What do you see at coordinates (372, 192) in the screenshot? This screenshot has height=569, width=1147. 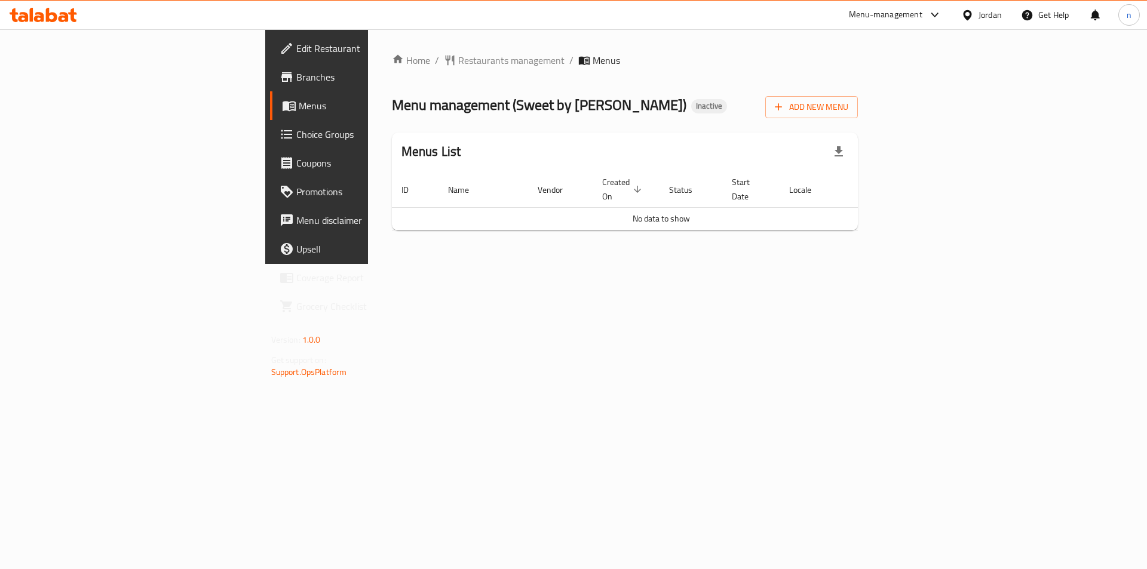 I see `span: Promotions` at bounding box center [372, 192].